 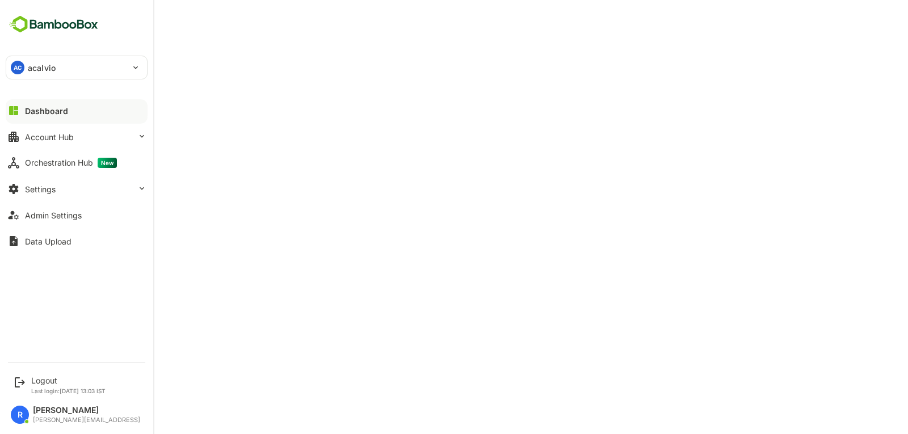 I want to click on div: Logout, so click(x=68, y=380).